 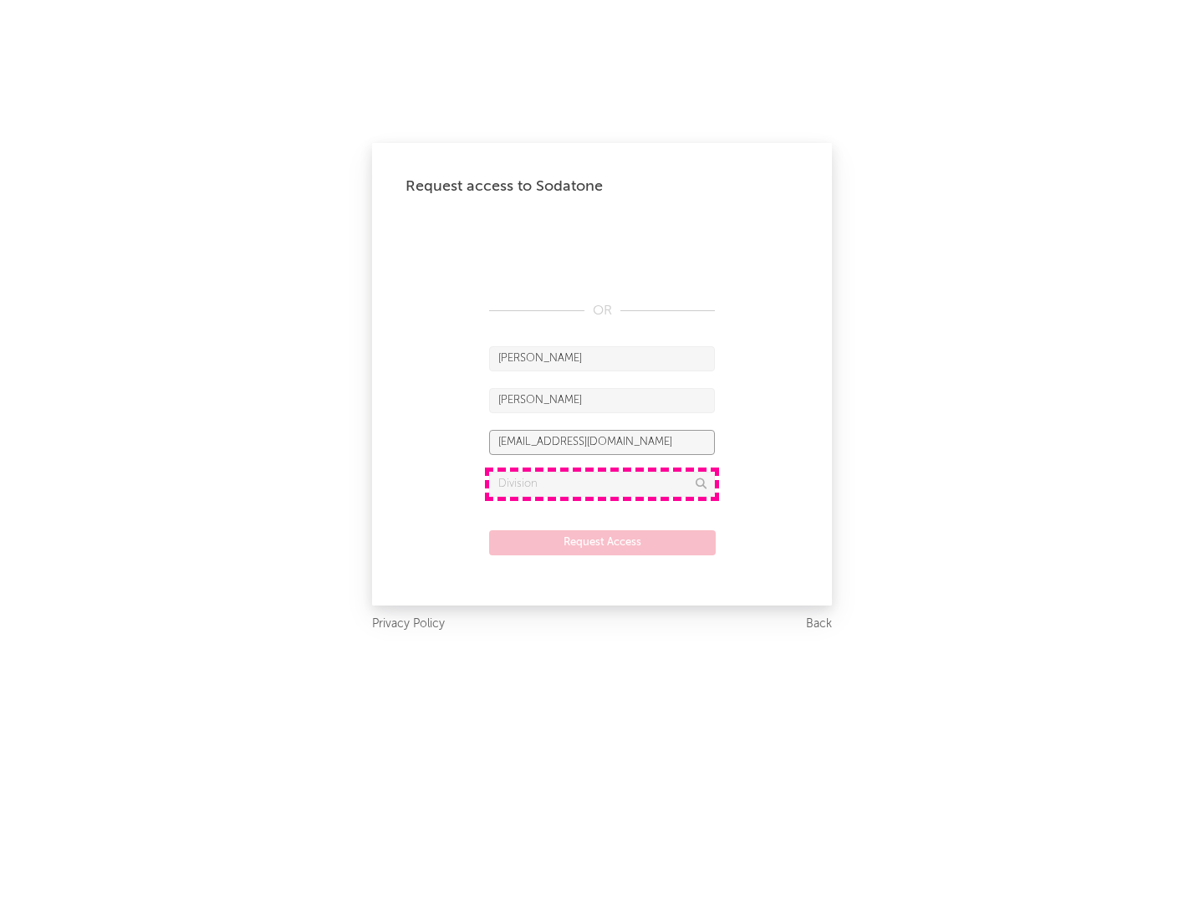 What do you see at coordinates (602, 543) in the screenshot?
I see `button: Request Access` at bounding box center [602, 543].